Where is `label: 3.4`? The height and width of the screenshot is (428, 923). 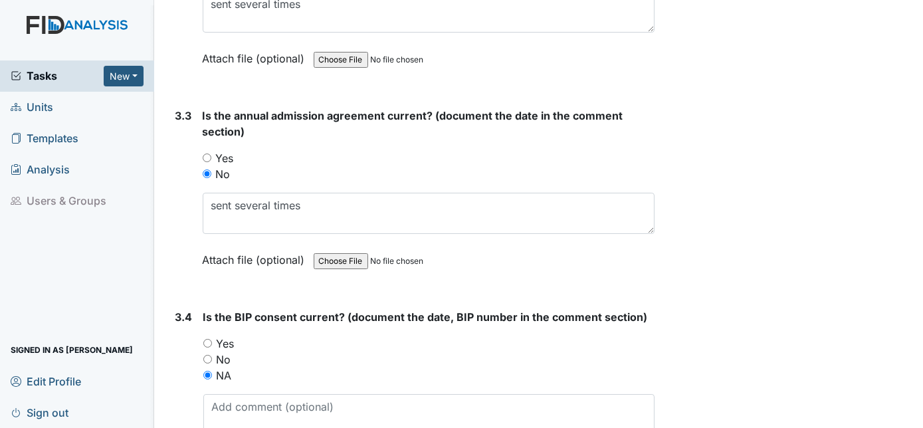 label: 3.4 is located at coordinates (184, 317).